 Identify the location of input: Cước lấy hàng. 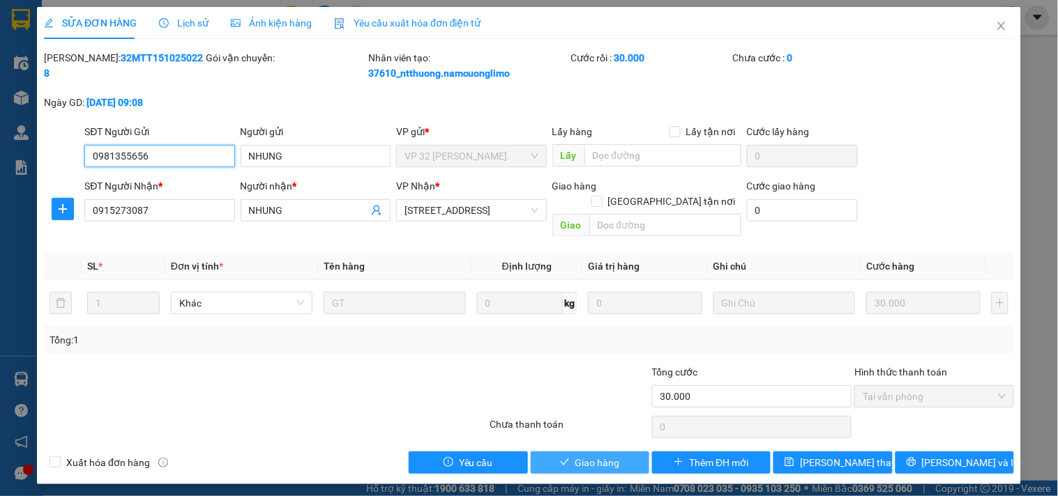
(803, 156).